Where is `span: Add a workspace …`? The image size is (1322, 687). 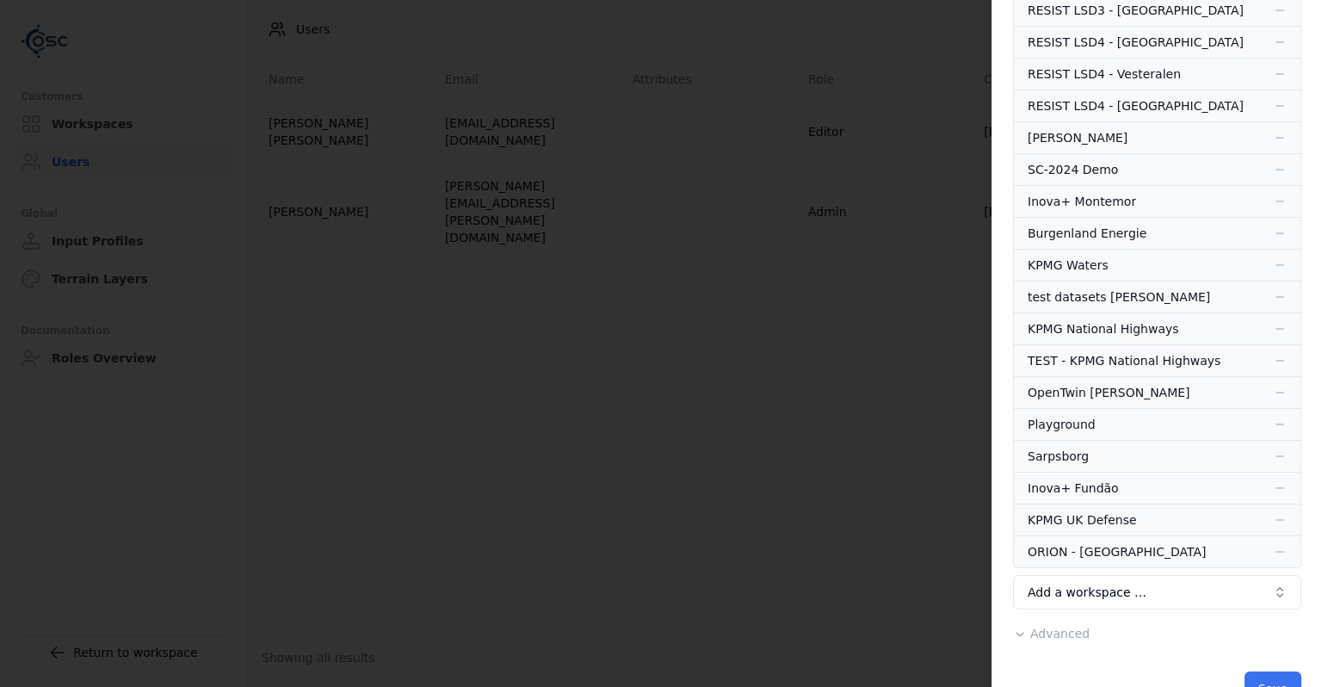 span: Add a workspace … is located at coordinates (1087, 592).